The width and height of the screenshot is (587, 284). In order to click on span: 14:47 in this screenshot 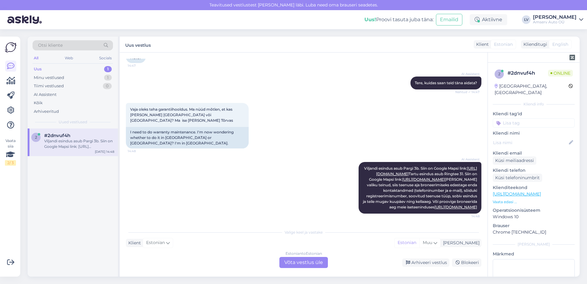, I will do `click(139, 65)`.